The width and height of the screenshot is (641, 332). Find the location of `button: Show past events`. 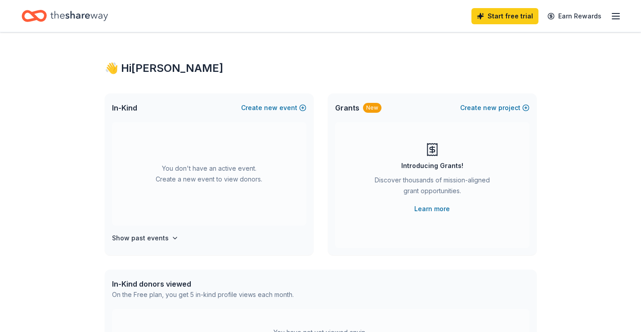

button: Show past events is located at coordinates (145, 238).